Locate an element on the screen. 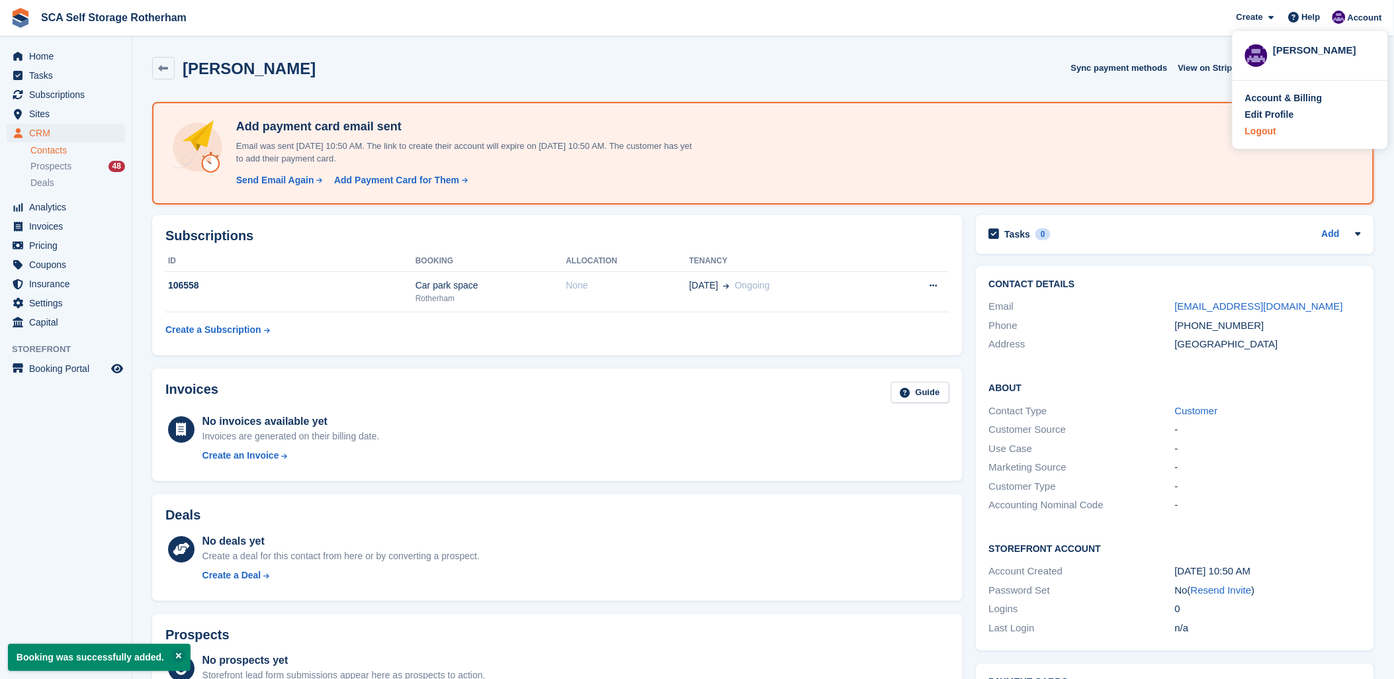 Image resolution: width=1394 pixels, height=679 pixels. a: SCA Self Storage Rotherham is located at coordinates (114, 17).